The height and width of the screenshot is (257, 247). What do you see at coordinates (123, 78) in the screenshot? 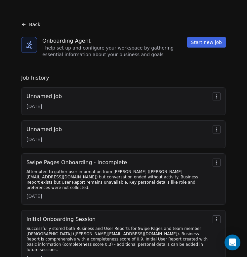
I see `div: Job history` at bounding box center [123, 78].